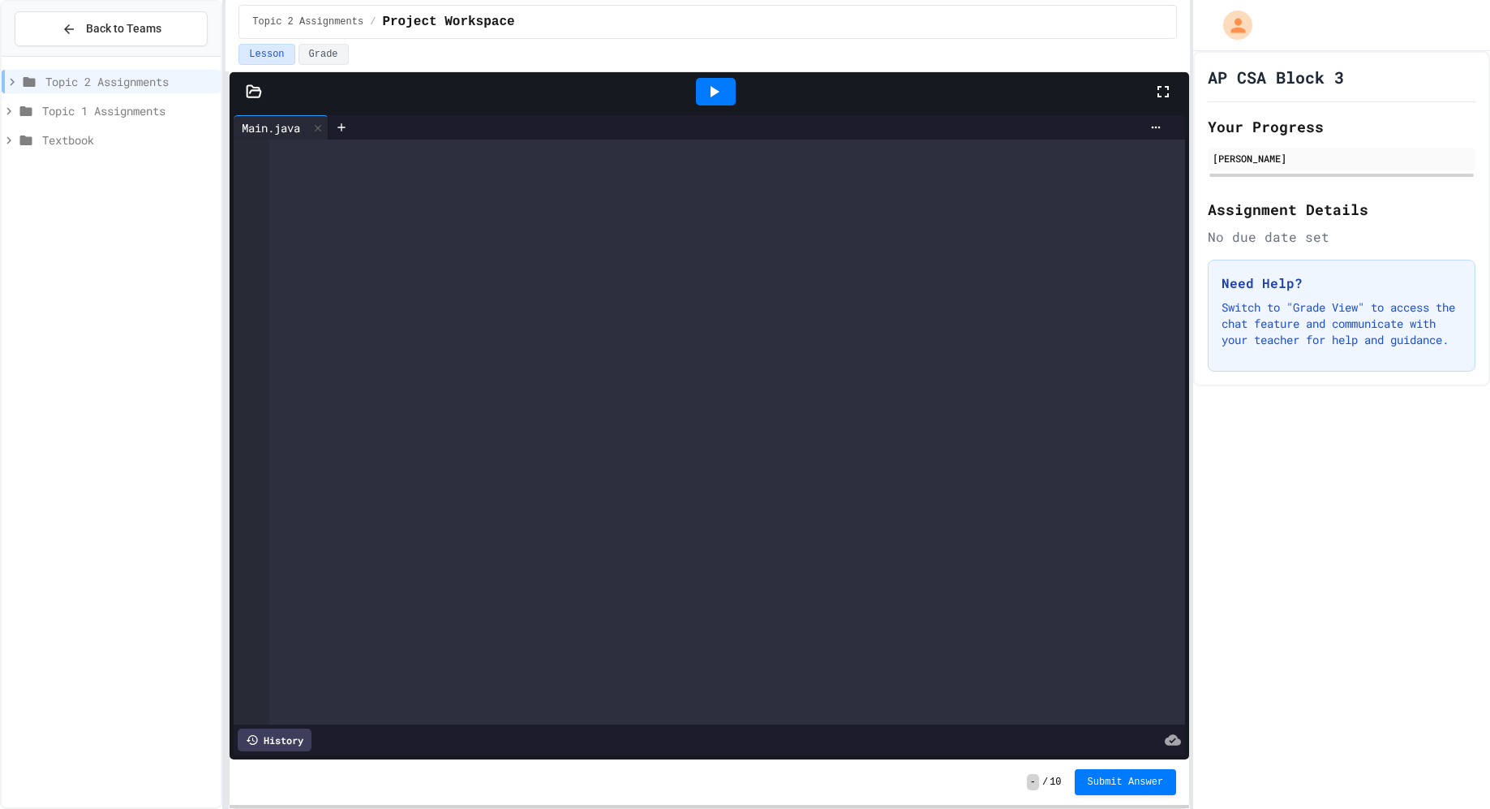 The height and width of the screenshot is (809, 1490). What do you see at coordinates (1126, 782) in the screenshot?
I see `span: Submit Answer` at bounding box center [1126, 782].